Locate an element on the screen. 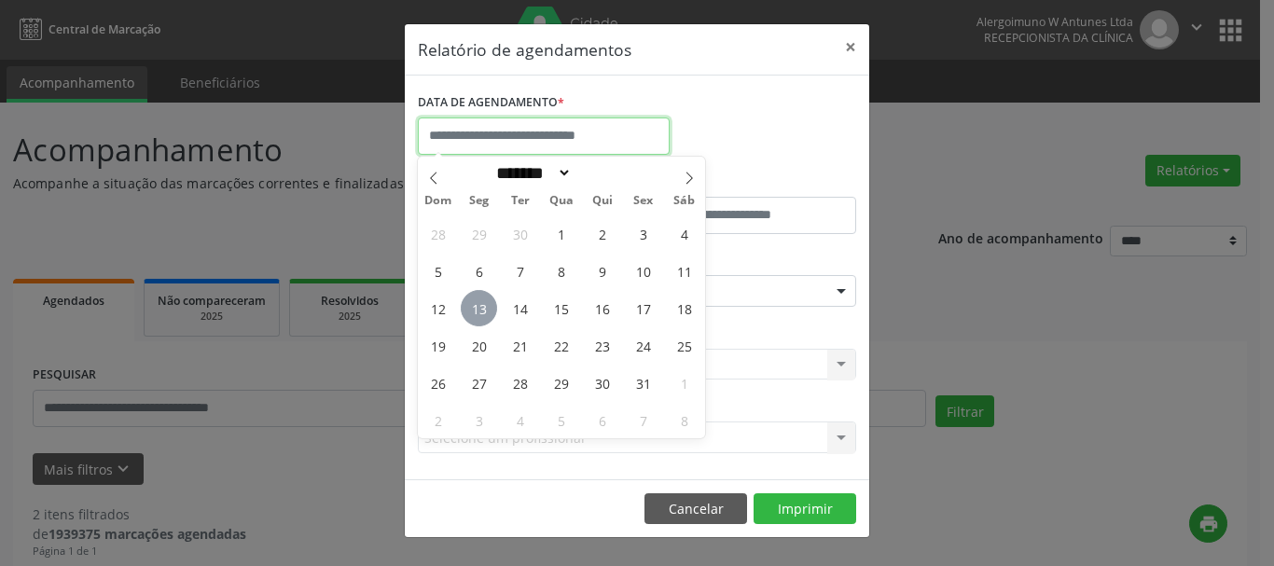 The width and height of the screenshot is (1274, 566). span: Outubro 26, 2025 is located at coordinates (438, 383).